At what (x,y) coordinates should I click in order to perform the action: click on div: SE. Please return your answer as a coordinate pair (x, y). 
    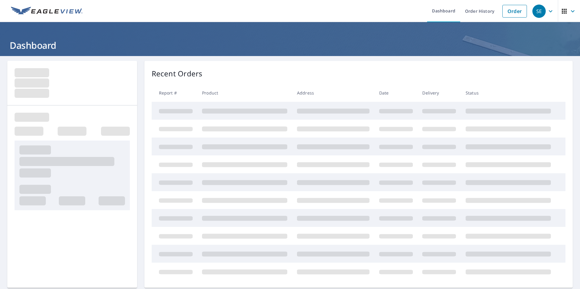
    Looking at the image, I should click on (539, 11).